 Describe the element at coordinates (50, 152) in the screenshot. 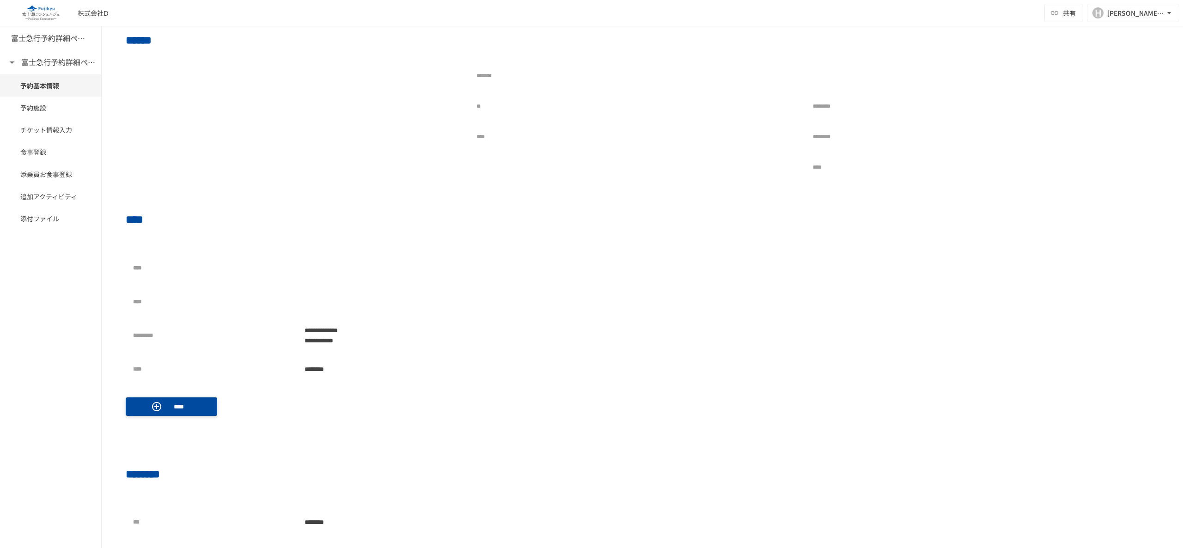

I see `span: 食事登録` at that location.